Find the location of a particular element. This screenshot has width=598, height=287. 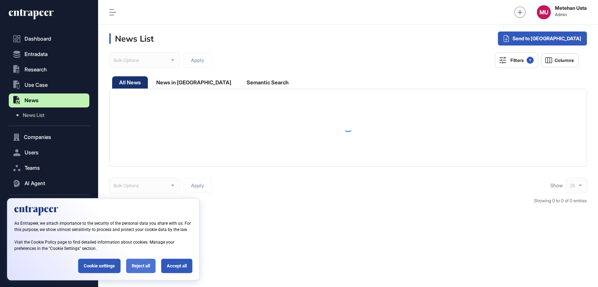

div: Showing 0 to 0 of 0 entries is located at coordinates (560, 201).